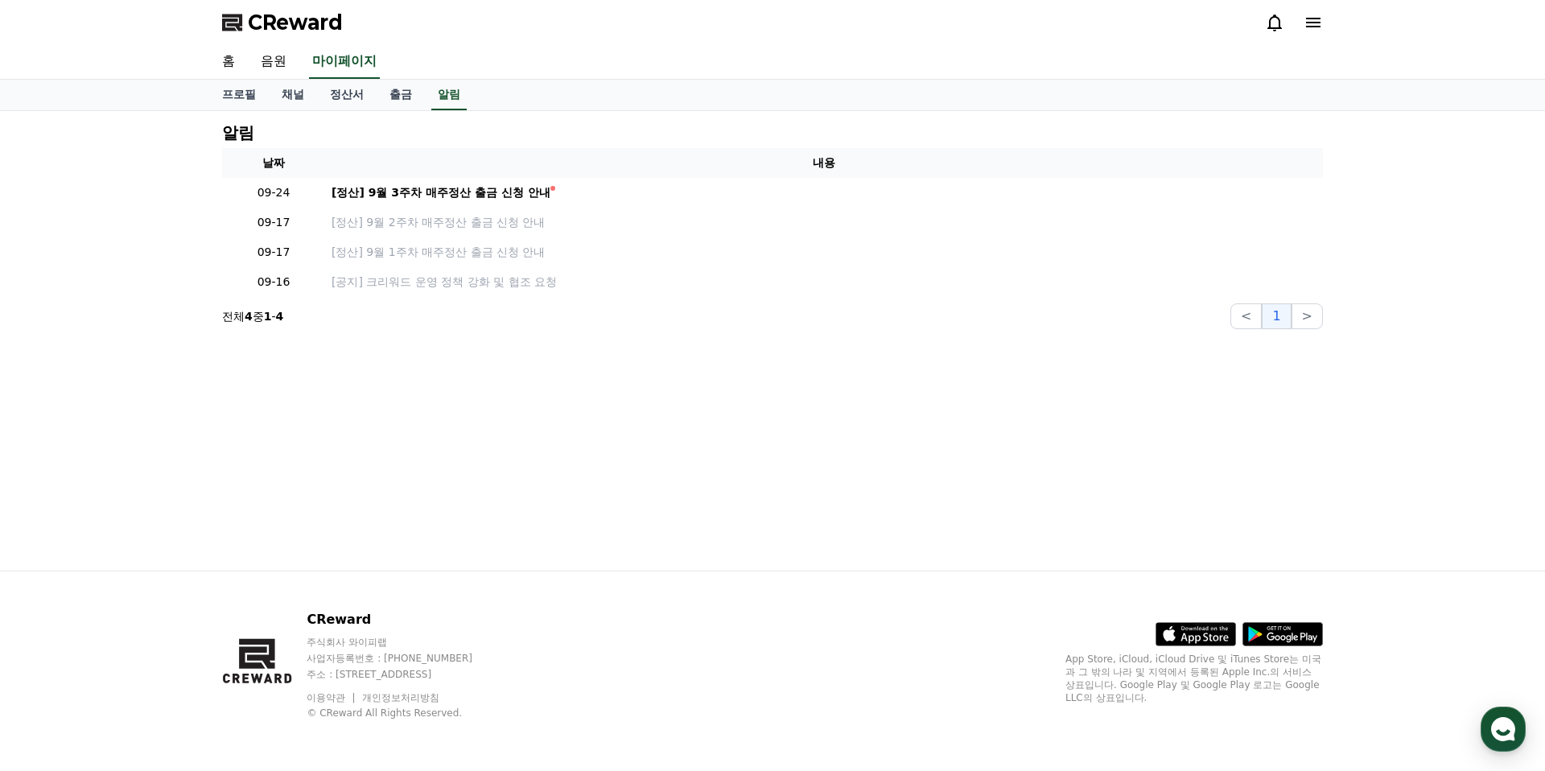  Describe the element at coordinates (824, 222) in the screenshot. I see `a: [정산] 9월 2주차 매주정산 출금 신청 안내` at that location.